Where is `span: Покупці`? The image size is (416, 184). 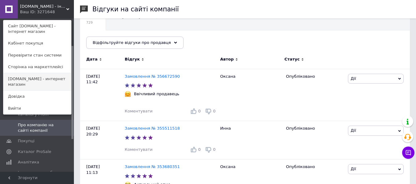 span: Покупці is located at coordinates (26, 141).